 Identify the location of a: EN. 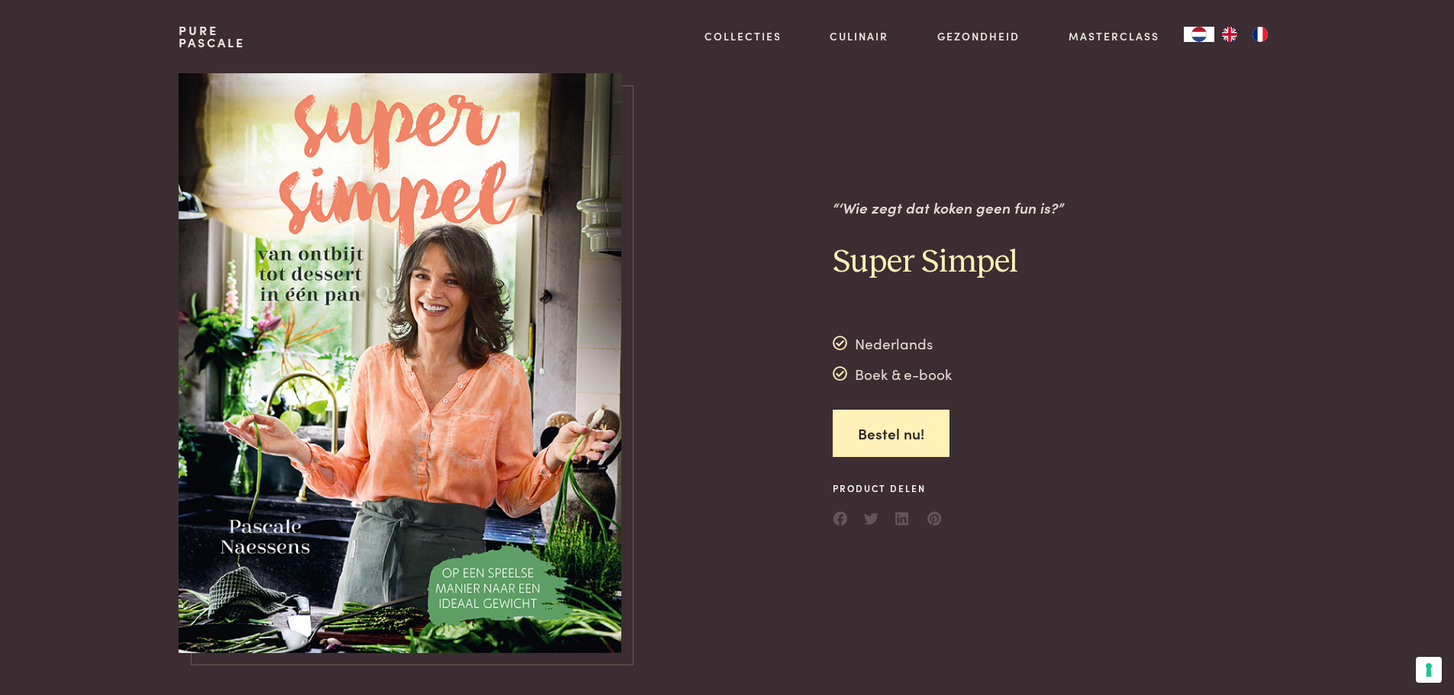
(1229, 34).